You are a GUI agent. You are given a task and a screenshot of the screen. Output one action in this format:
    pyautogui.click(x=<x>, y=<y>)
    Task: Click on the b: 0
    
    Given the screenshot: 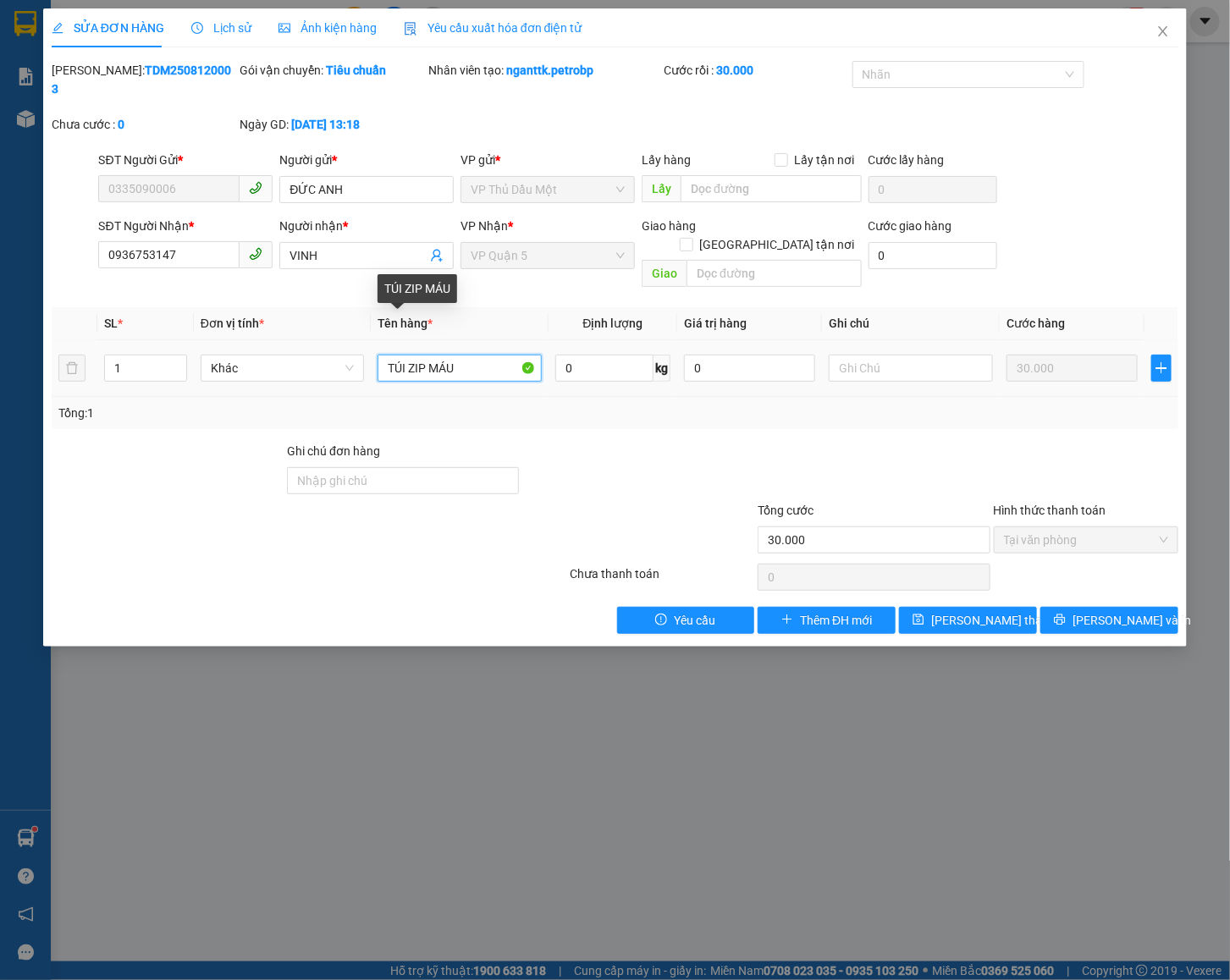 What is the action you would take?
    pyautogui.click(x=121, y=124)
    